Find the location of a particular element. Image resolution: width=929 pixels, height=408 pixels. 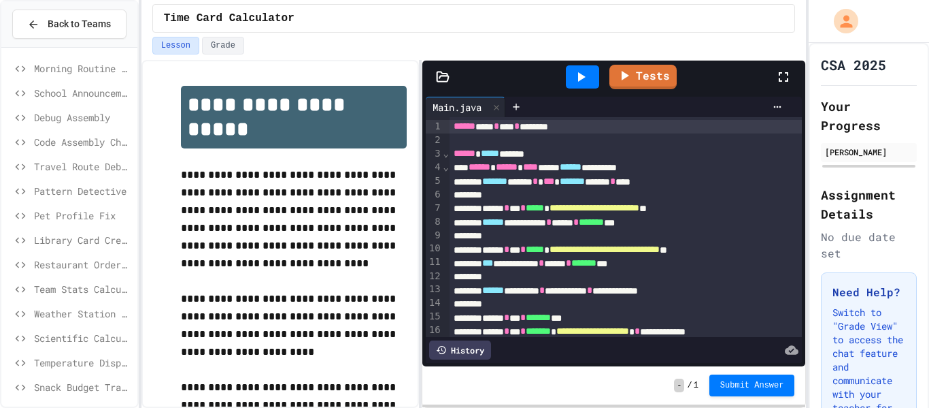

div: 16 is located at coordinates (434, 330).